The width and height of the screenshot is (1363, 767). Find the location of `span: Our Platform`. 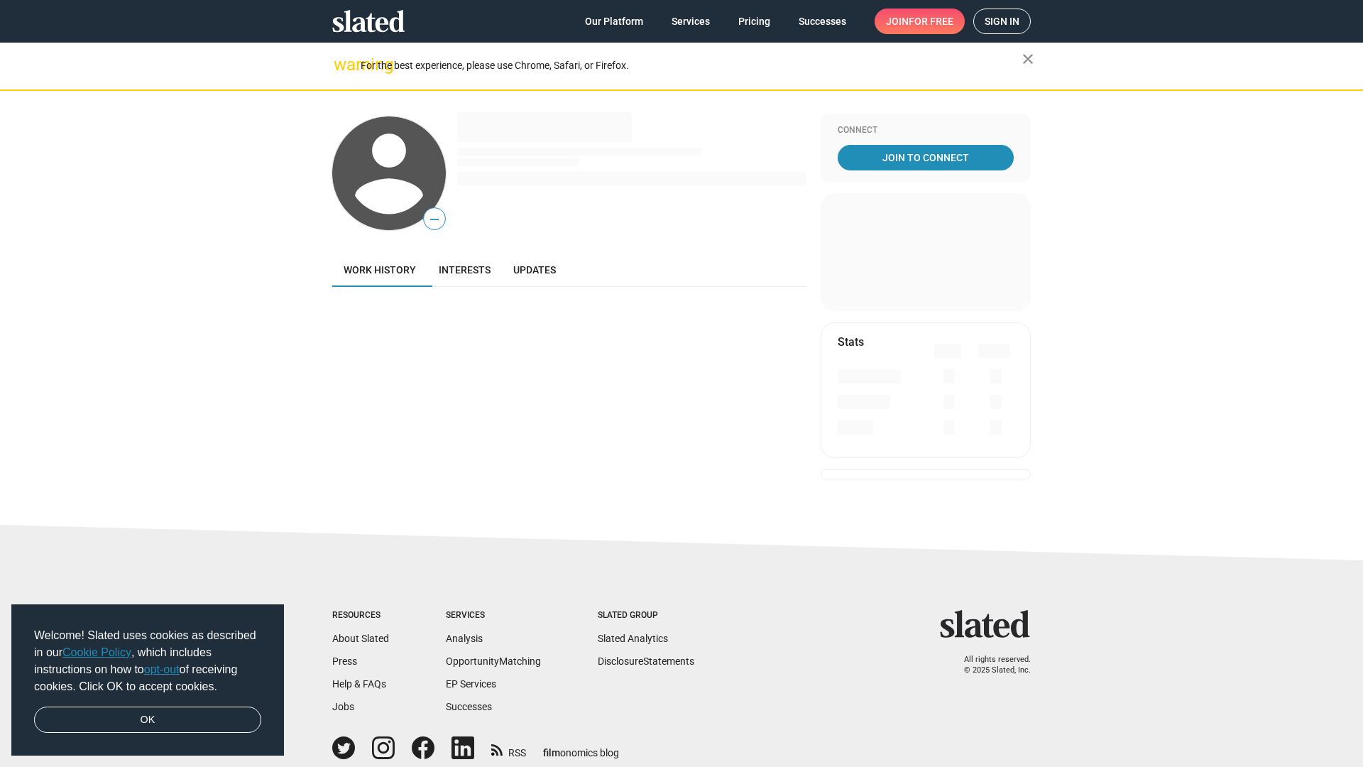

span: Our Platform is located at coordinates (614, 21).